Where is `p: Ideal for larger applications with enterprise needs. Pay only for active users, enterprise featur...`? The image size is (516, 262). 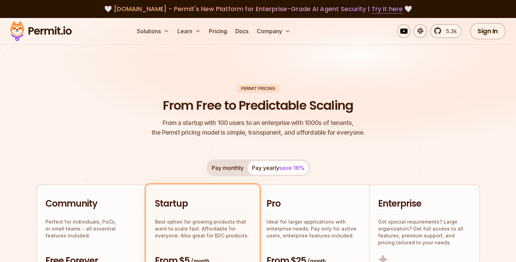
p: Ideal for larger applications with enterprise needs. Pay only for active users, enterprise featur... is located at coordinates (314, 229).